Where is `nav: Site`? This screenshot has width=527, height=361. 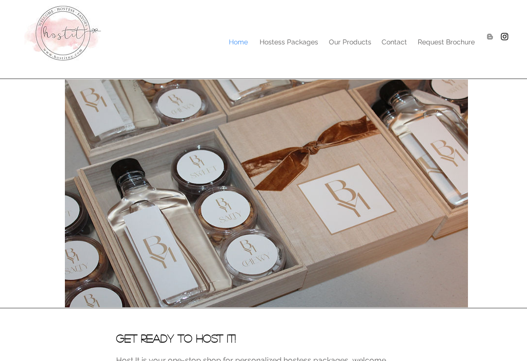
nav: Site is located at coordinates (274, 42).